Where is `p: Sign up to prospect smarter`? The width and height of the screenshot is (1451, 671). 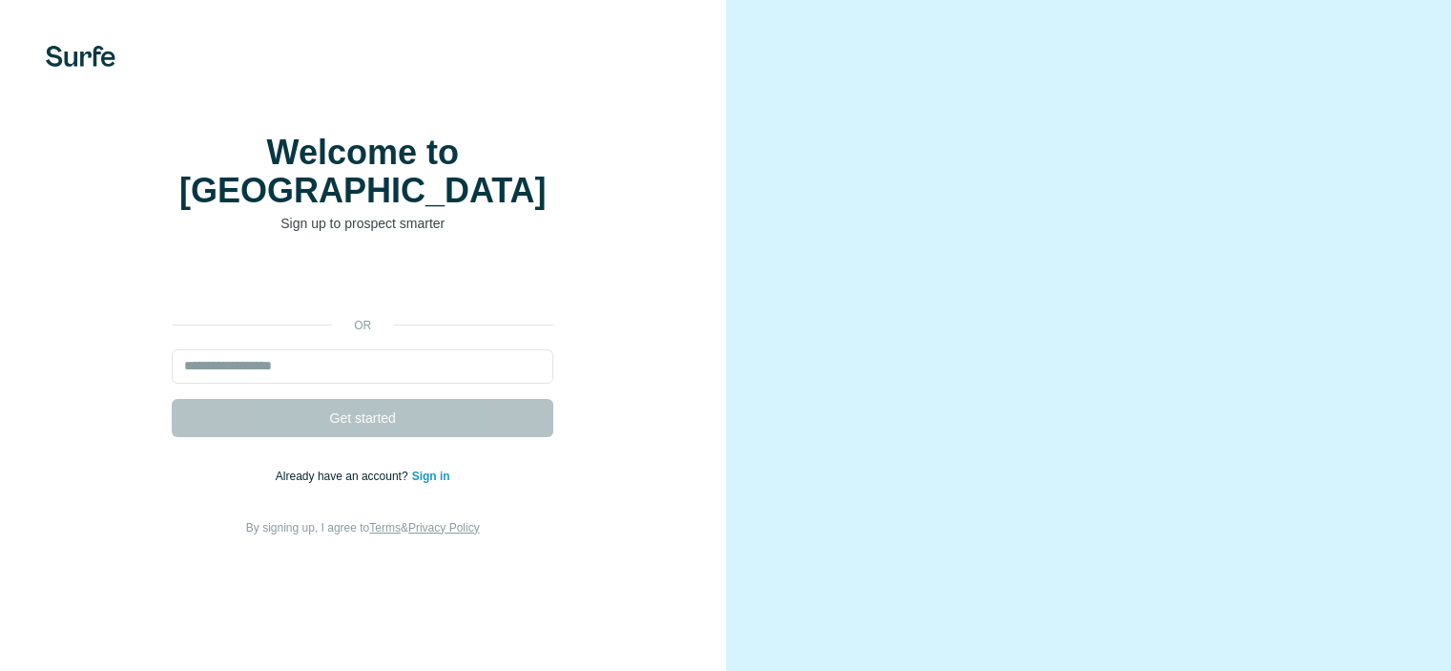 p: Sign up to prospect smarter is located at coordinates (362, 223).